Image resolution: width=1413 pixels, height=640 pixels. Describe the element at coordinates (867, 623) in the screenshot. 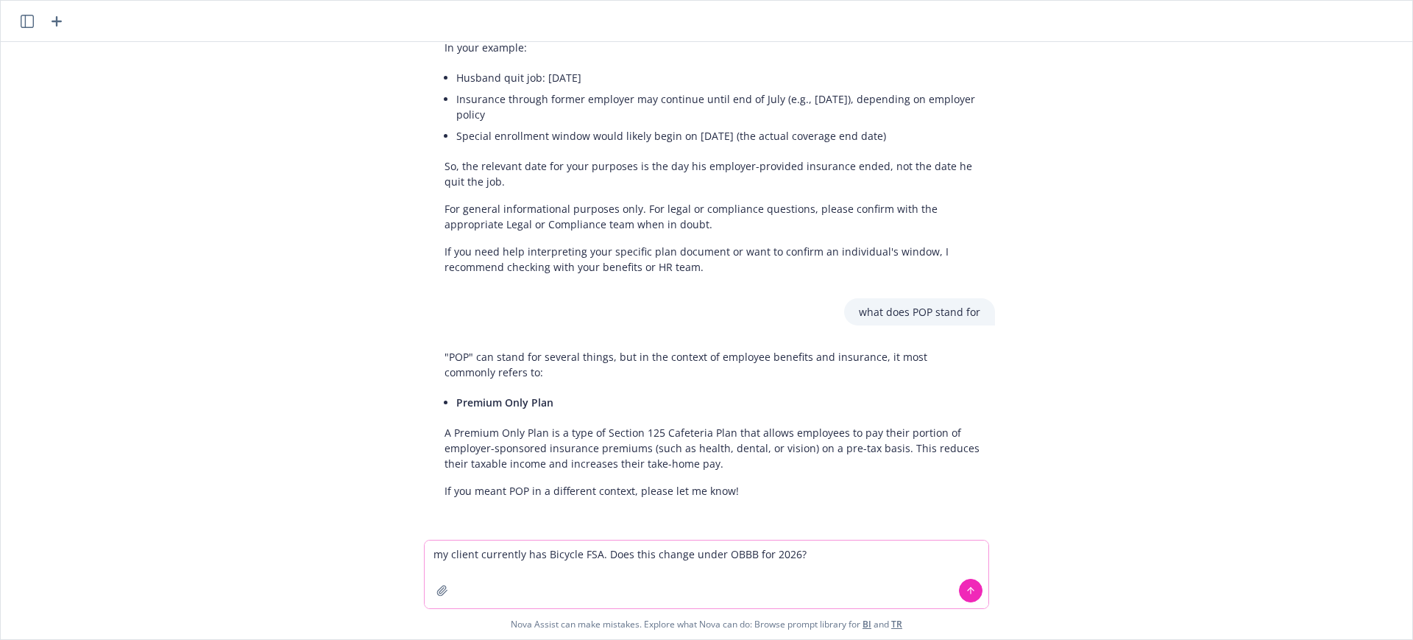

I see `a: BI` at that location.